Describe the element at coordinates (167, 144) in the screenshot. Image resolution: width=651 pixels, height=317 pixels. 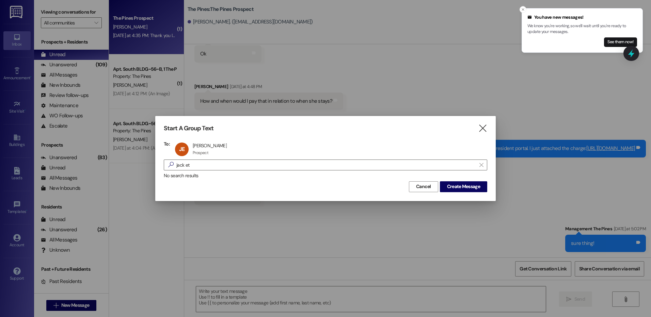
I see `h3: To:` at that location.